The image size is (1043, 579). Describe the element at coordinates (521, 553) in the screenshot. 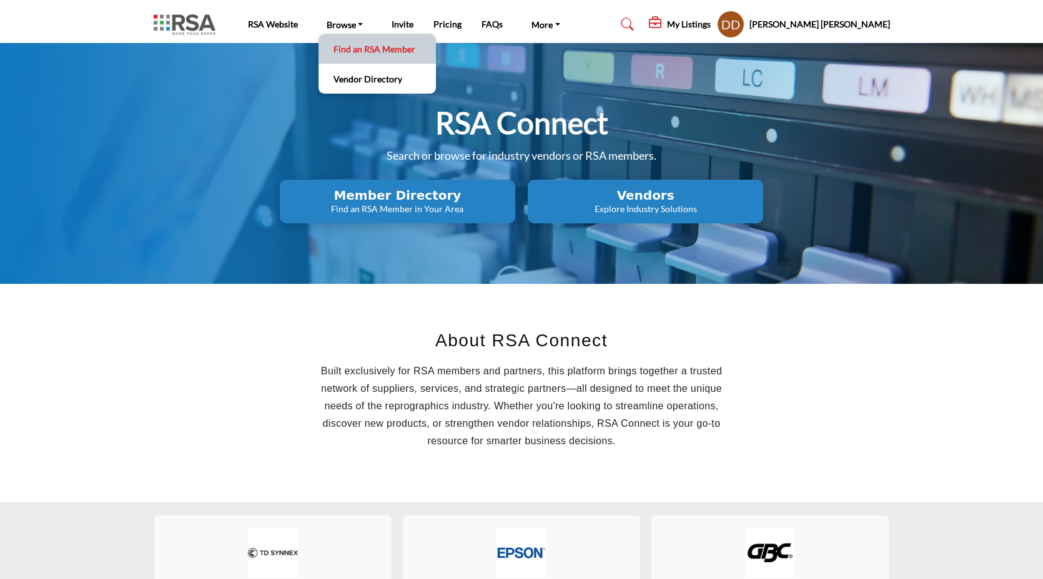

I see `img: Epson` at that location.